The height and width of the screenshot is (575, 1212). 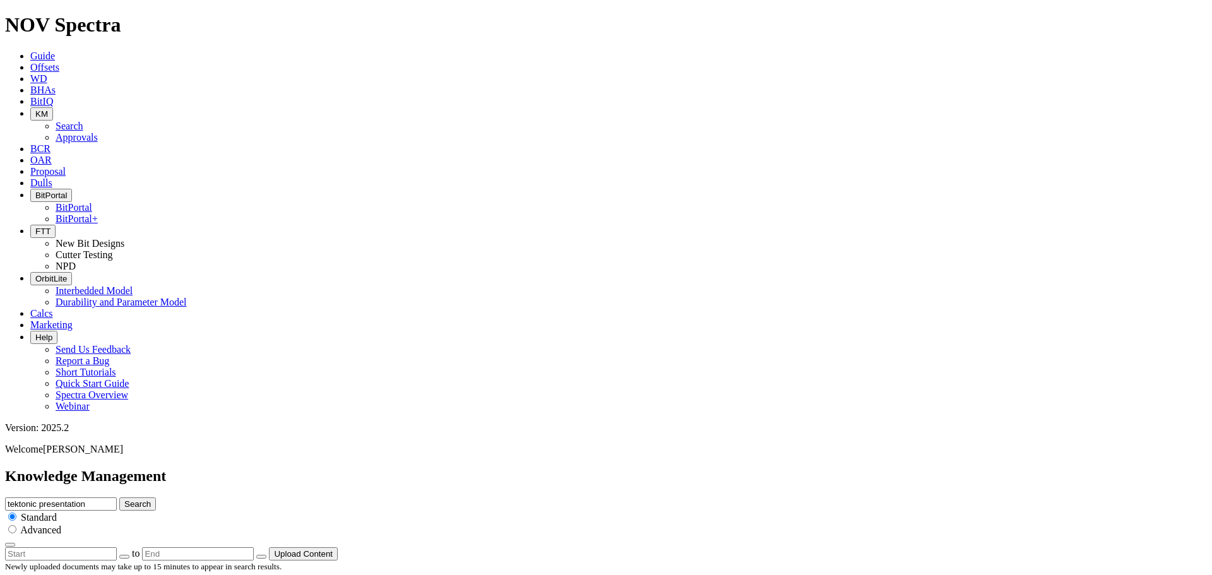 I want to click on a: NPD, so click(x=66, y=266).